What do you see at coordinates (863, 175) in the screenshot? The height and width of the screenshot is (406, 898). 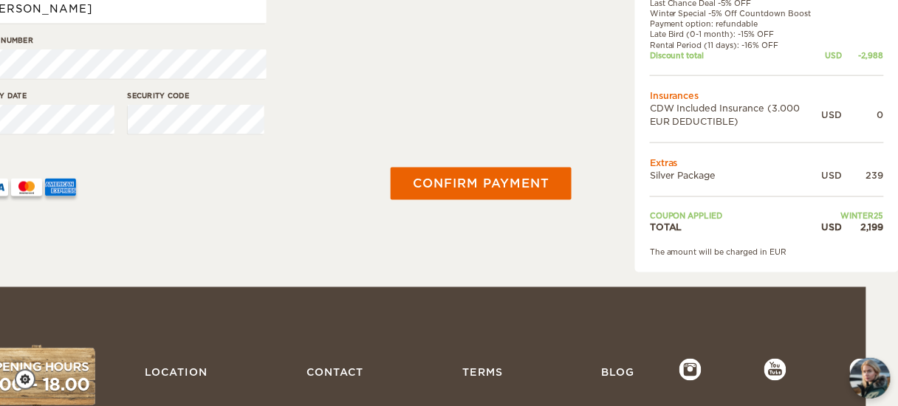 I see `div: 239` at bounding box center [863, 175].